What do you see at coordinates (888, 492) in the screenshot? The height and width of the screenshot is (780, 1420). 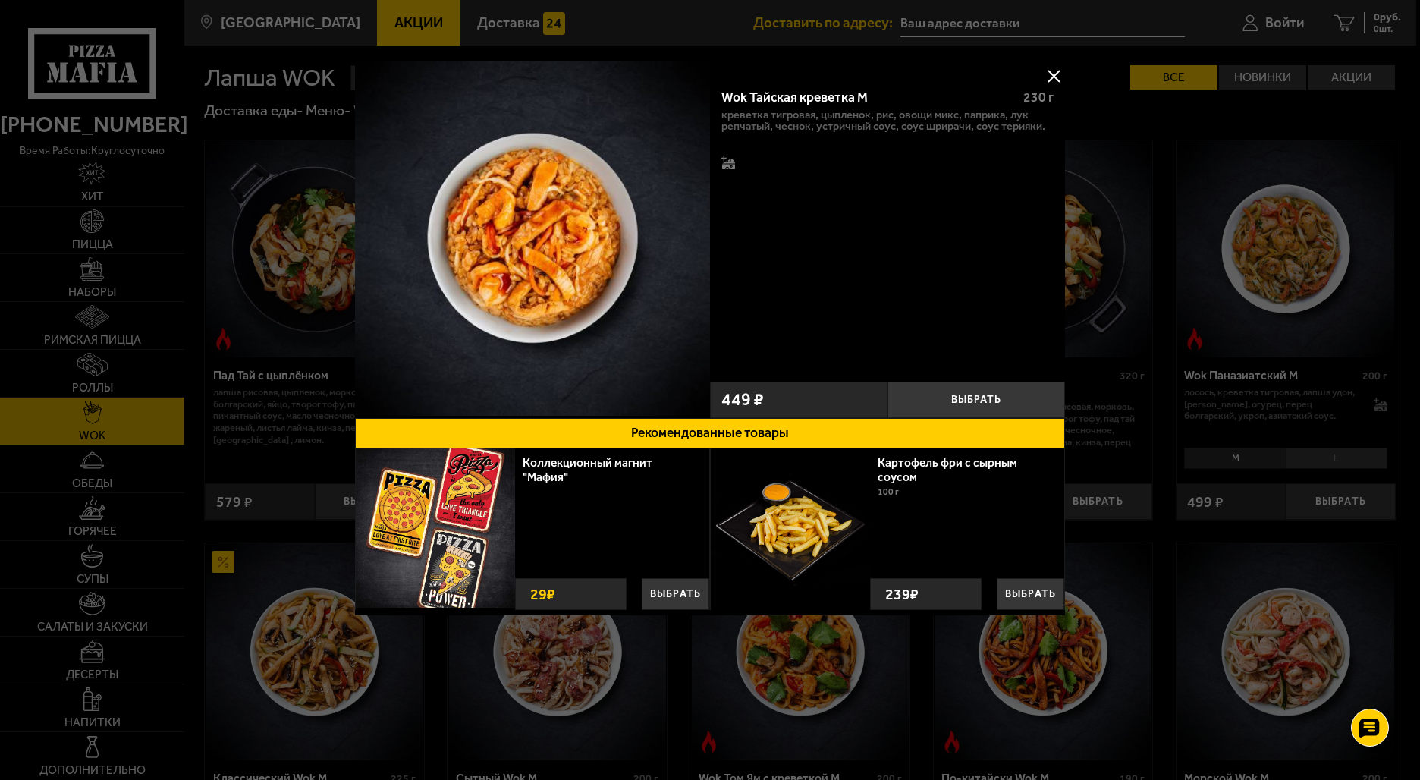 I see `span: 100 г` at bounding box center [888, 492].